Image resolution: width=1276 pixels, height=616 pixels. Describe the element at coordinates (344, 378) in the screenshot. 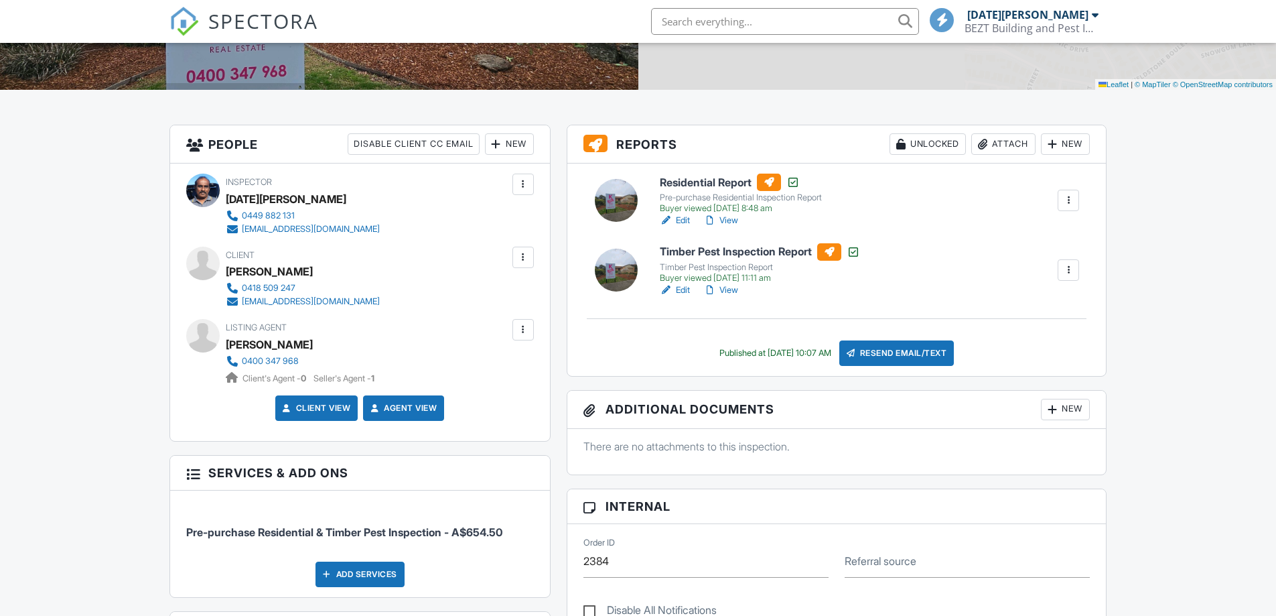

I see `span: Seller's Agent -` at that location.